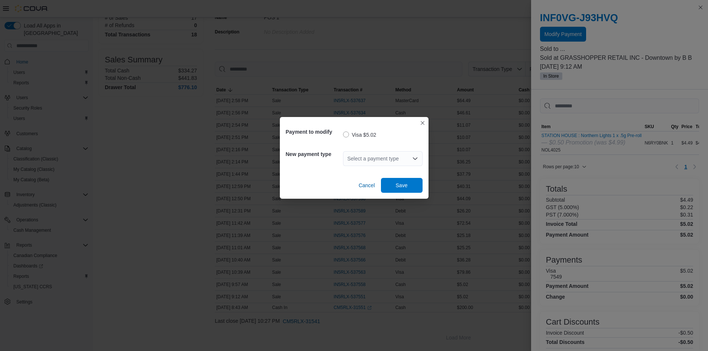 This screenshot has width=708, height=351. What do you see at coordinates (423, 123) in the screenshot?
I see `button: Closes this modal window` at bounding box center [423, 123].